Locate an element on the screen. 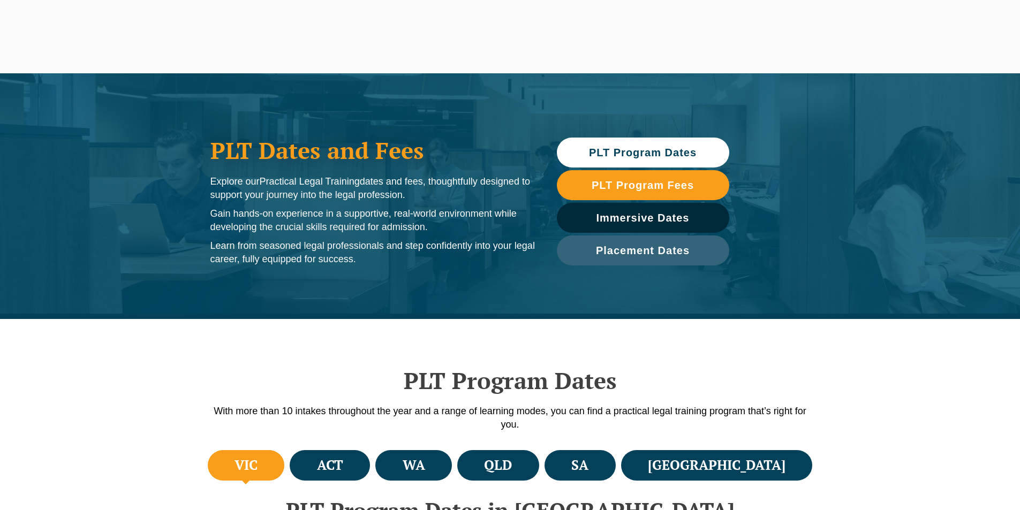 The height and width of the screenshot is (510, 1020). p: Learn from seasoned legal professionals and step confidently into your legal career, fully equipp... is located at coordinates (373, 253).